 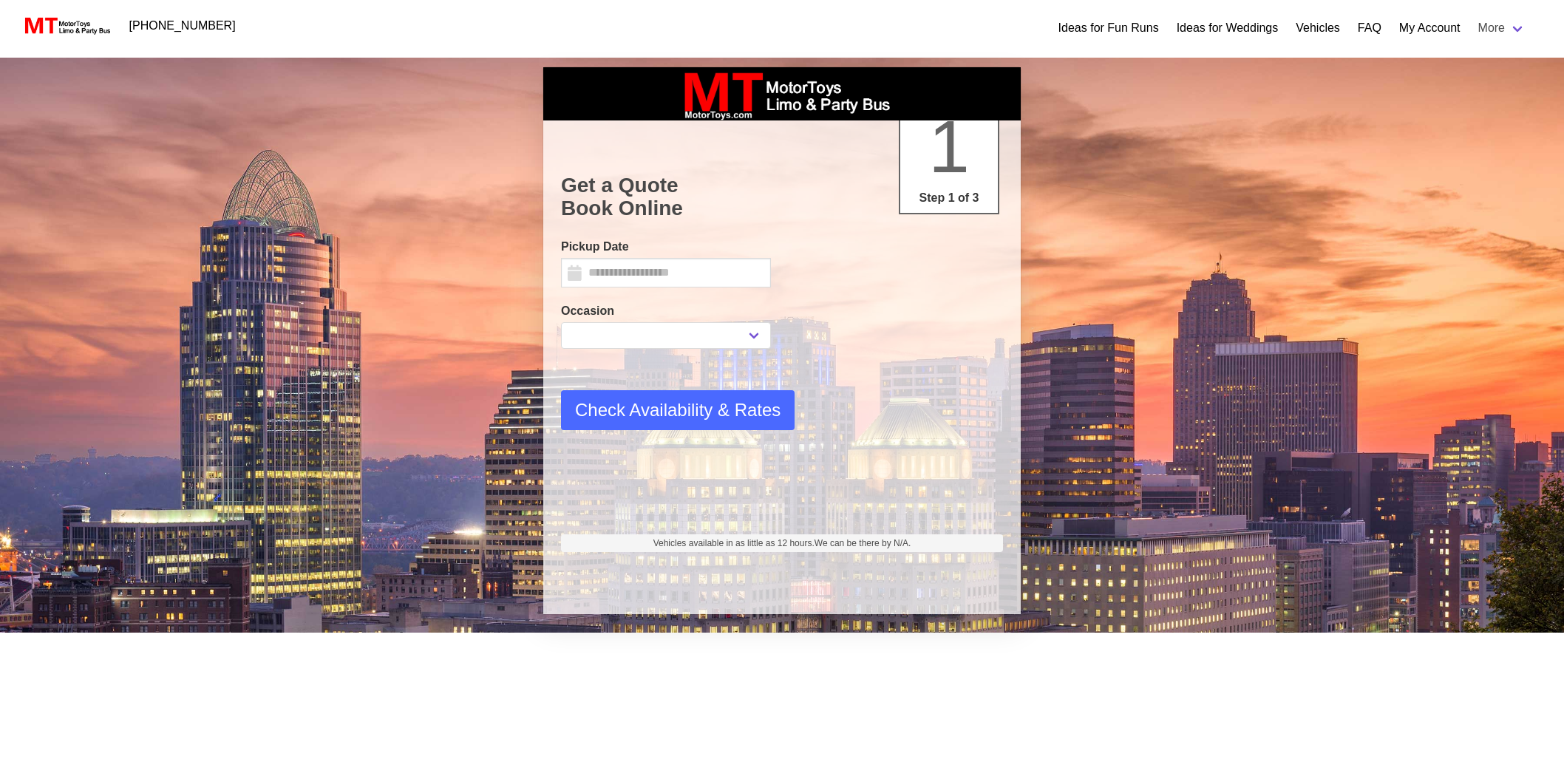 What do you see at coordinates (1318, 28) in the screenshot?
I see `a: Vehicles` at bounding box center [1318, 28].